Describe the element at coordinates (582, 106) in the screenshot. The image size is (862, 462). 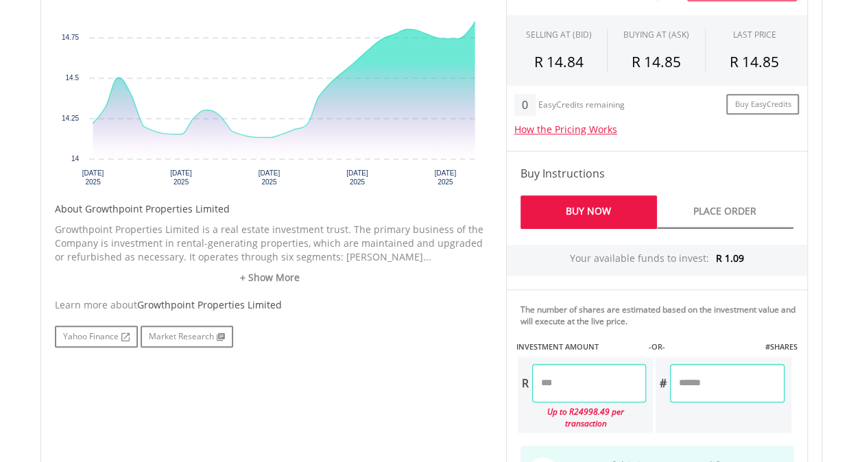
I see `div: EasyCredits remaining` at that location.